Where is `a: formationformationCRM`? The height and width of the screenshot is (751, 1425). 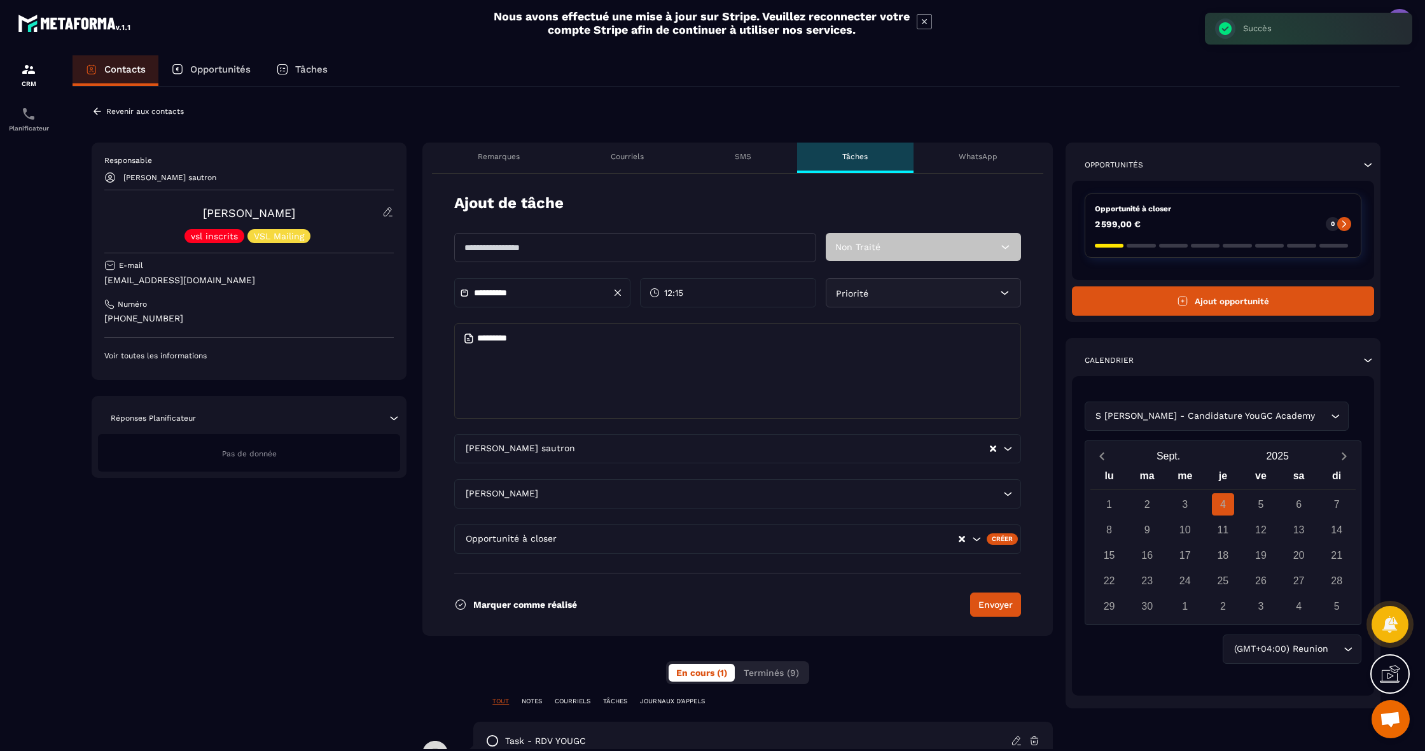 a: formationformationCRM is located at coordinates (29, 74).